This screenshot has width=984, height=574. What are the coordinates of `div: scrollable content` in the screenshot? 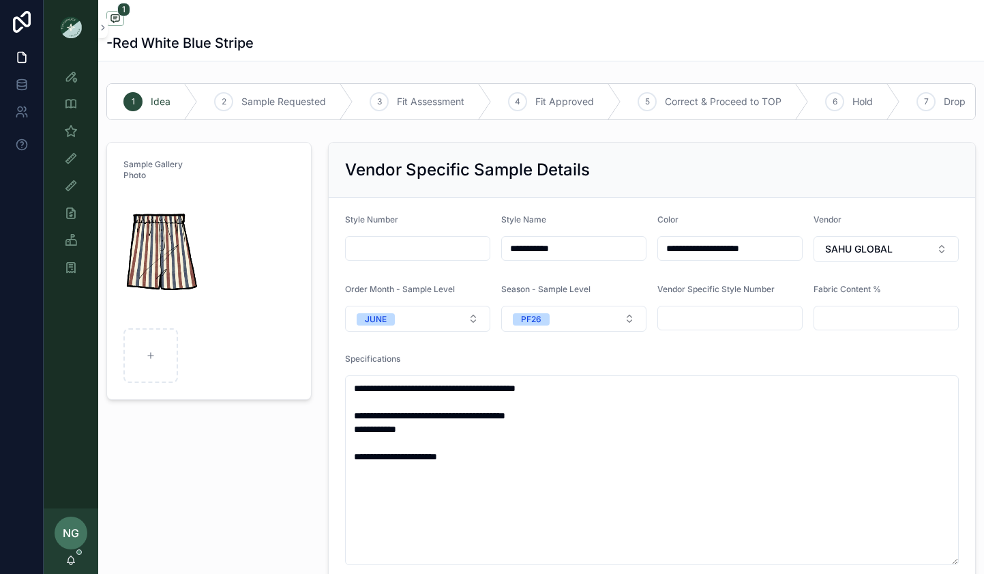 It's located at (71, 176).